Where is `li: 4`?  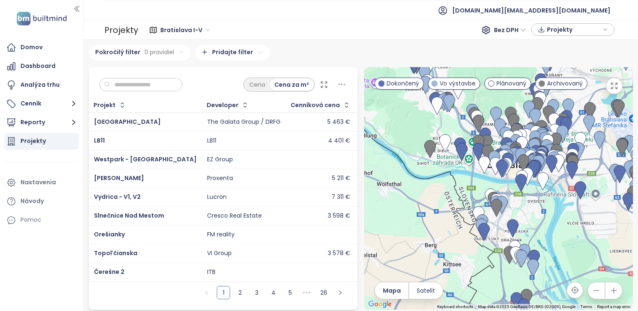
li: 4 is located at coordinates (273, 293).